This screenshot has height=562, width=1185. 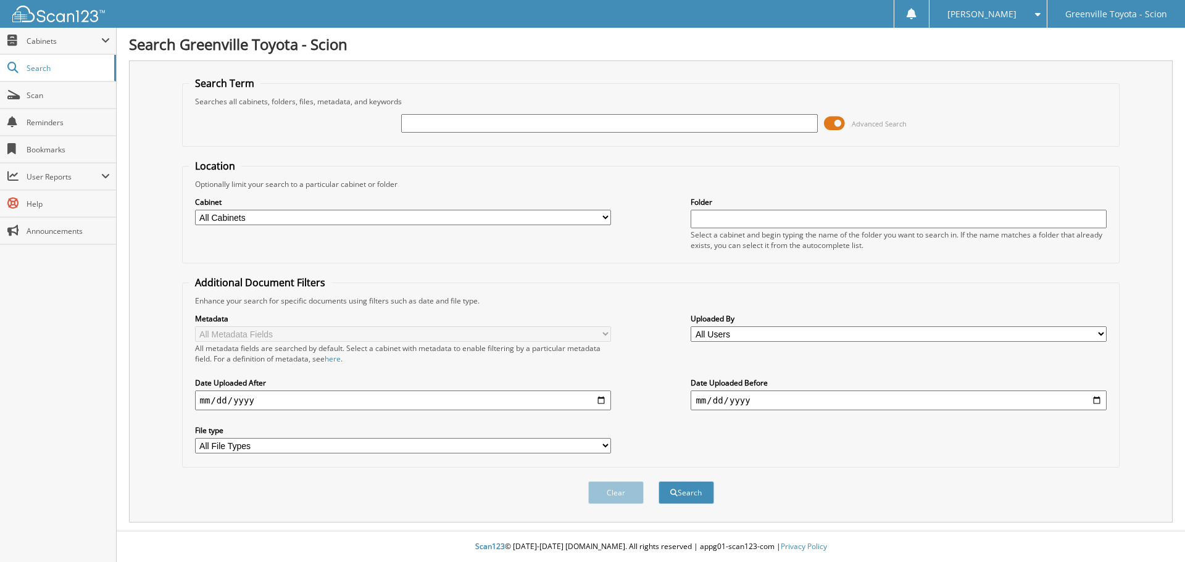 What do you see at coordinates (403, 383) in the screenshot?
I see `label: Date Uploaded After` at bounding box center [403, 383].